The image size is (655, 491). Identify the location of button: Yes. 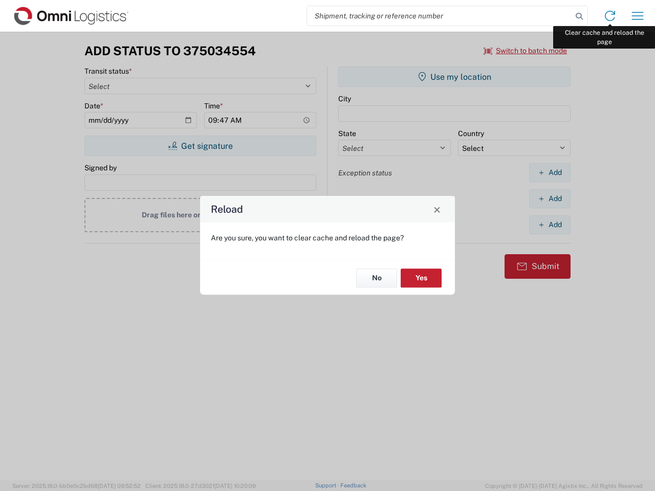
(421, 278).